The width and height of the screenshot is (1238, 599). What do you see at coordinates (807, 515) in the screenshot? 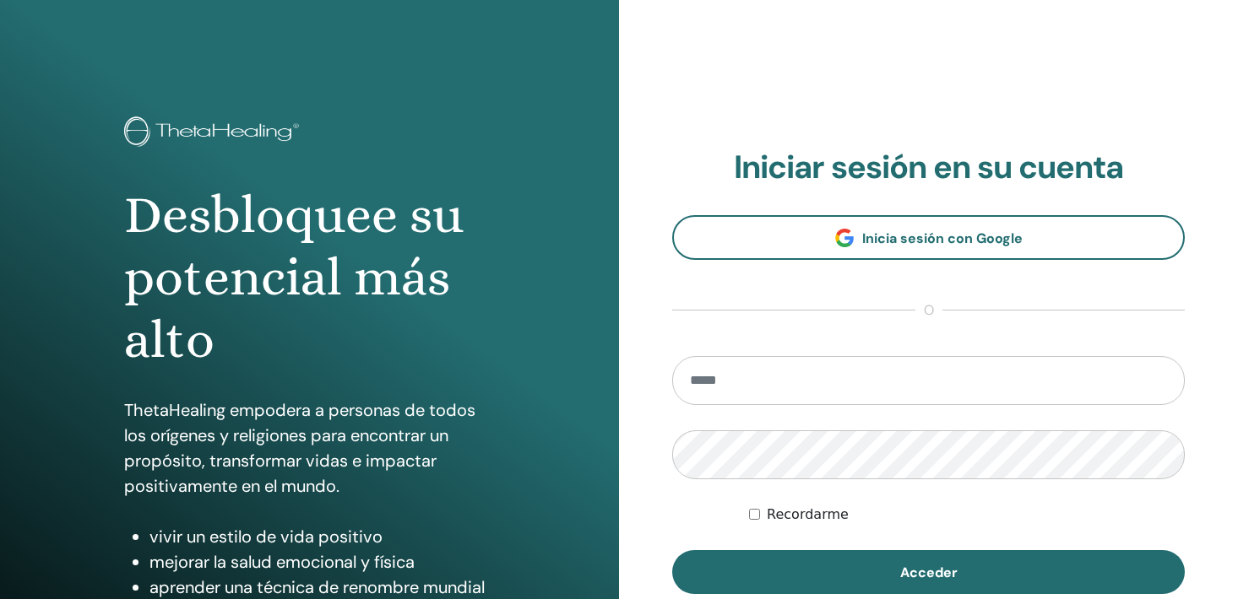
I see `label: Recordarme` at bounding box center [807, 515].